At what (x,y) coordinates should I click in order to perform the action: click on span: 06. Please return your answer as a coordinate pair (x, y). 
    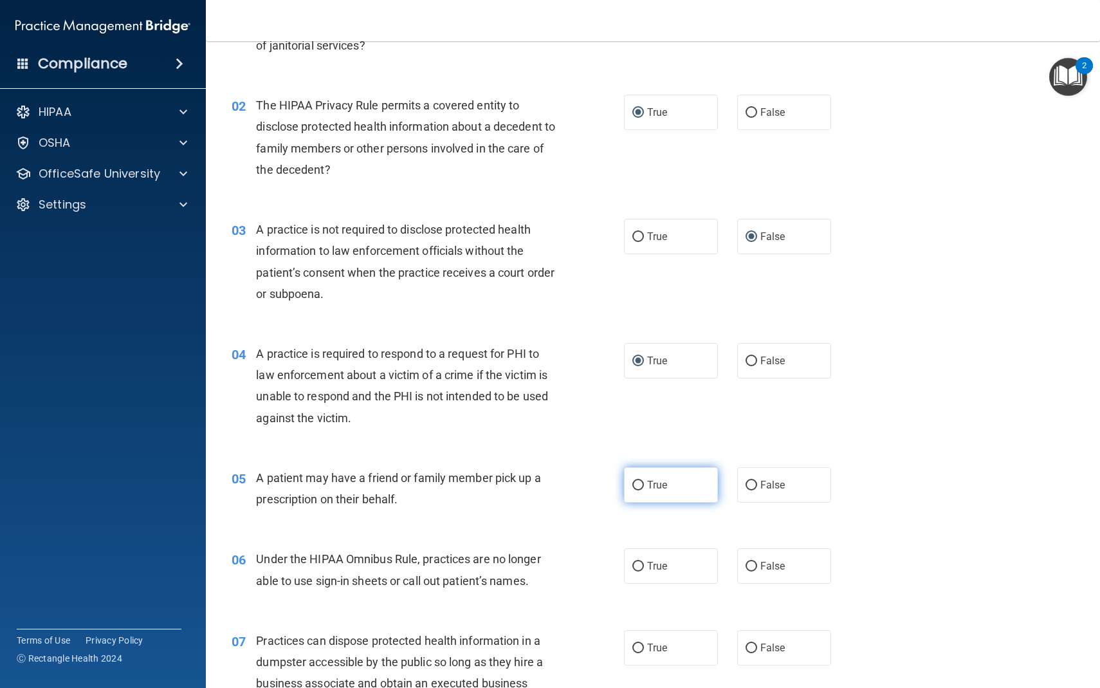
    Looking at the image, I should click on (239, 560).